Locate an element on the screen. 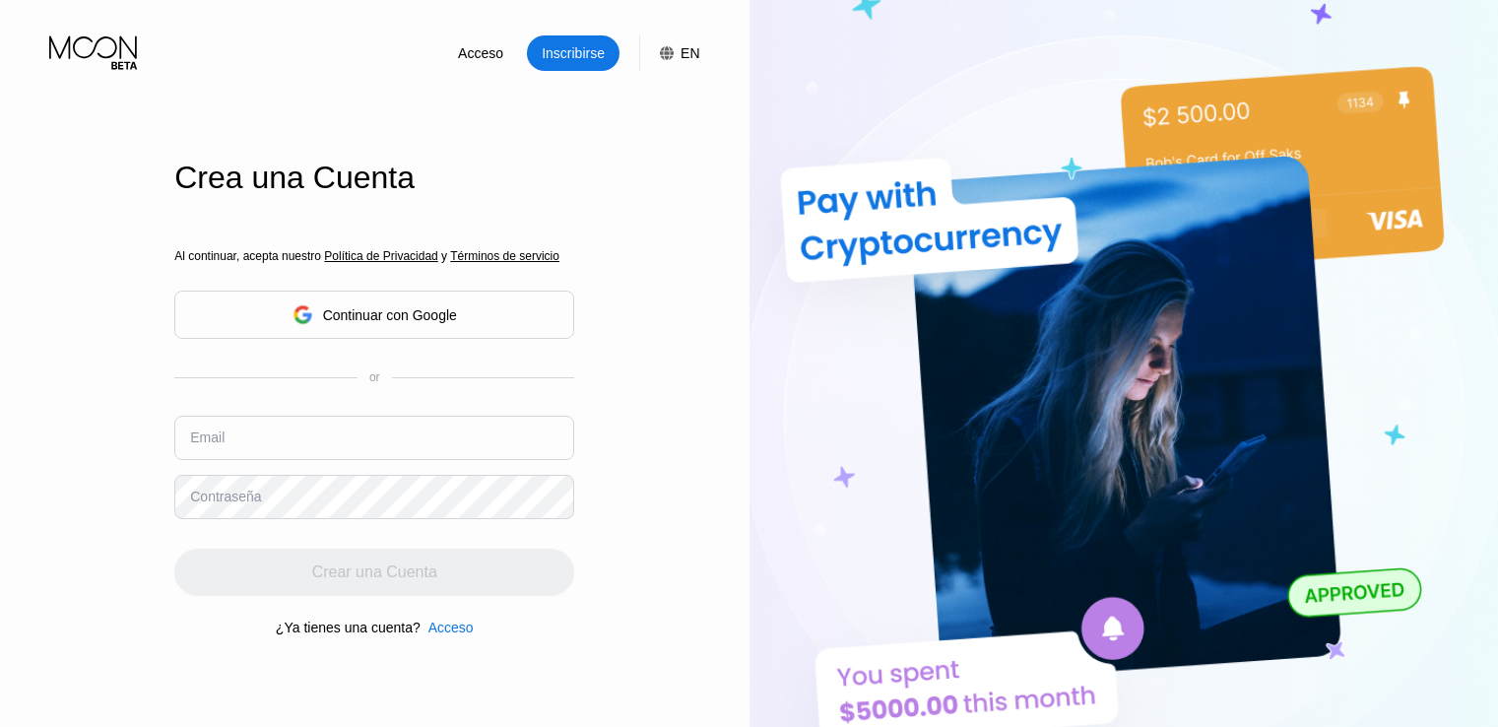 Image resolution: width=1498 pixels, height=727 pixels. div: Crea una Cuenta is located at coordinates (374, 177).